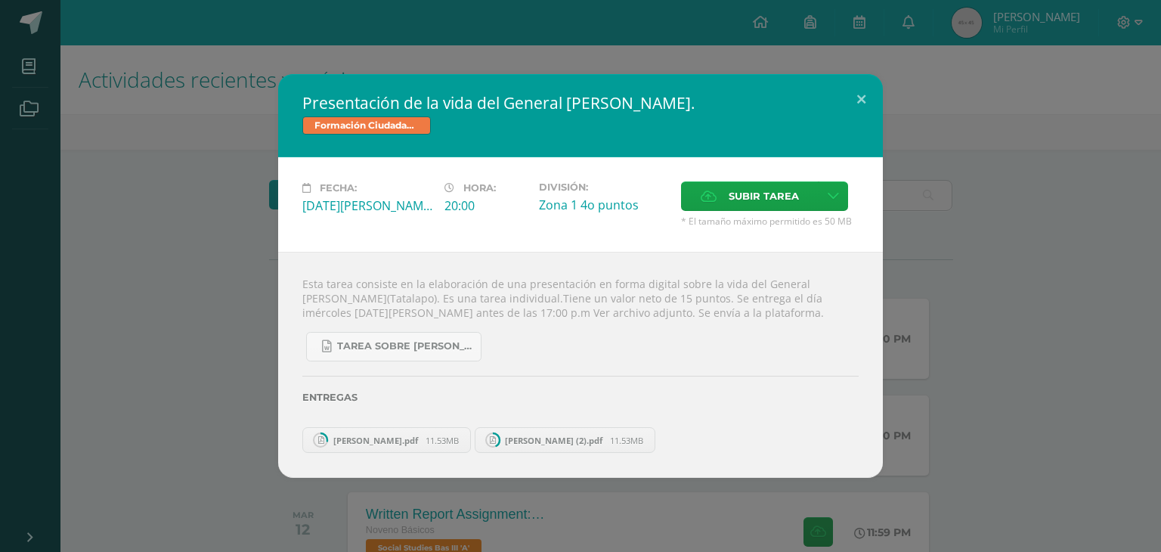 The height and width of the screenshot is (552, 1161). I want to click on span: * El tamaño máximo permitido es 50 MB, so click(770, 221).